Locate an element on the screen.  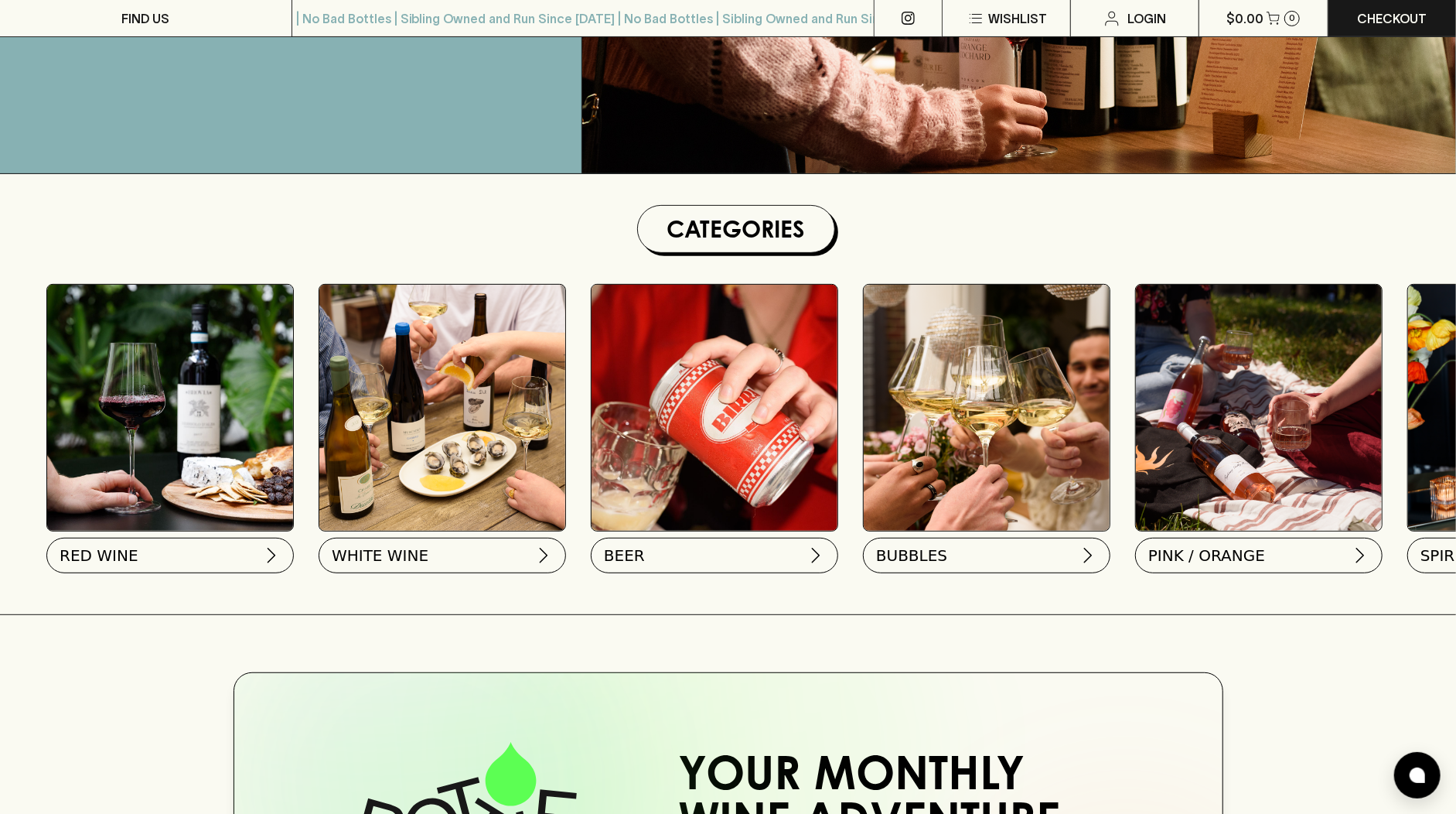
p: Login is located at coordinates (1147, 18).